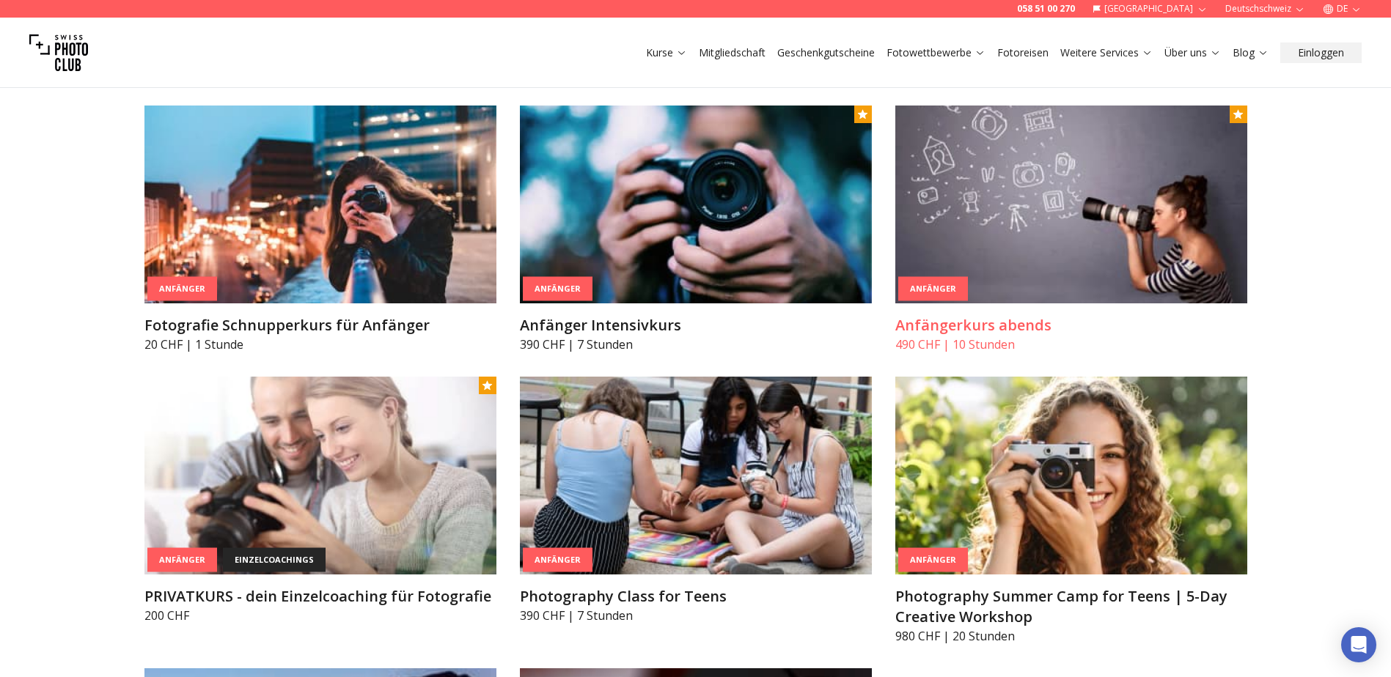  What do you see at coordinates (696, 325) in the screenshot?
I see `h3: Anfänger Intensivkurs` at bounding box center [696, 325].